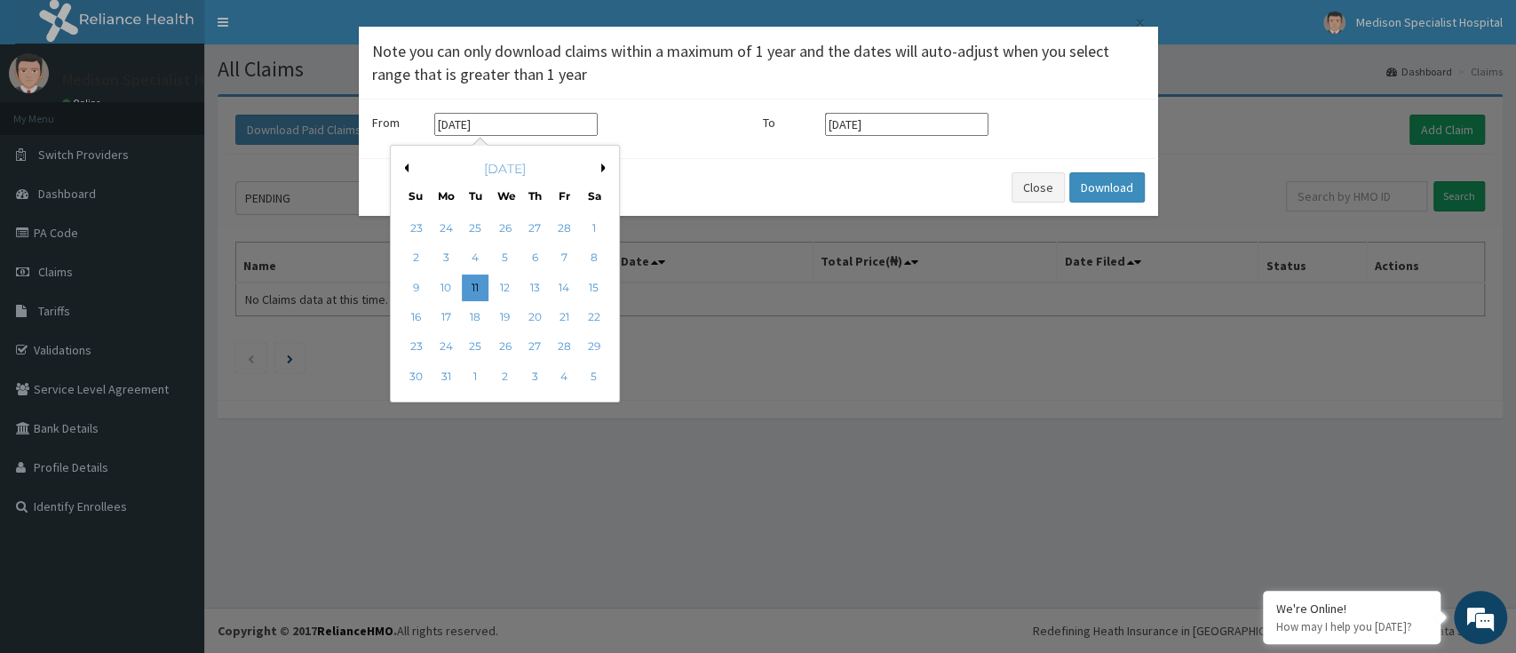 The width and height of the screenshot is (1516, 653). Describe the element at coordinates (564, 228) in the screenshot. I see `div: Choose Friday, February 28th, 2025` at that location.